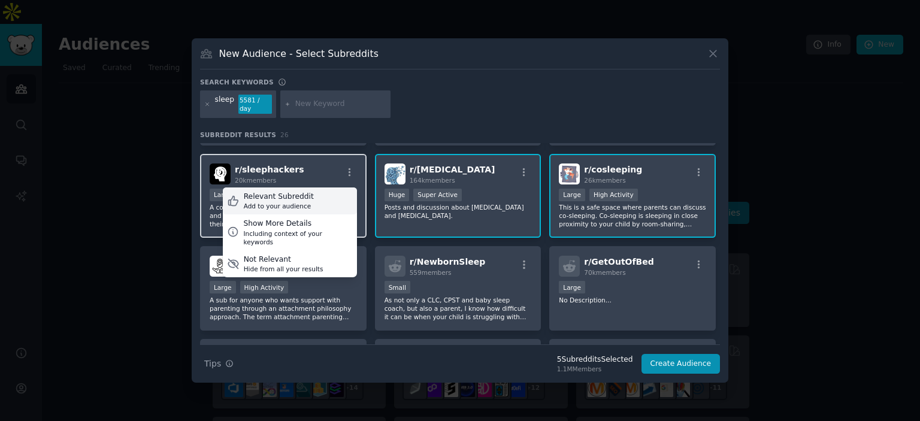 The width and height of the screenshot is (920, 421). Describe the element at coordinates (220, 174) in the screenshot. I see `img: sleephackers` at that location.